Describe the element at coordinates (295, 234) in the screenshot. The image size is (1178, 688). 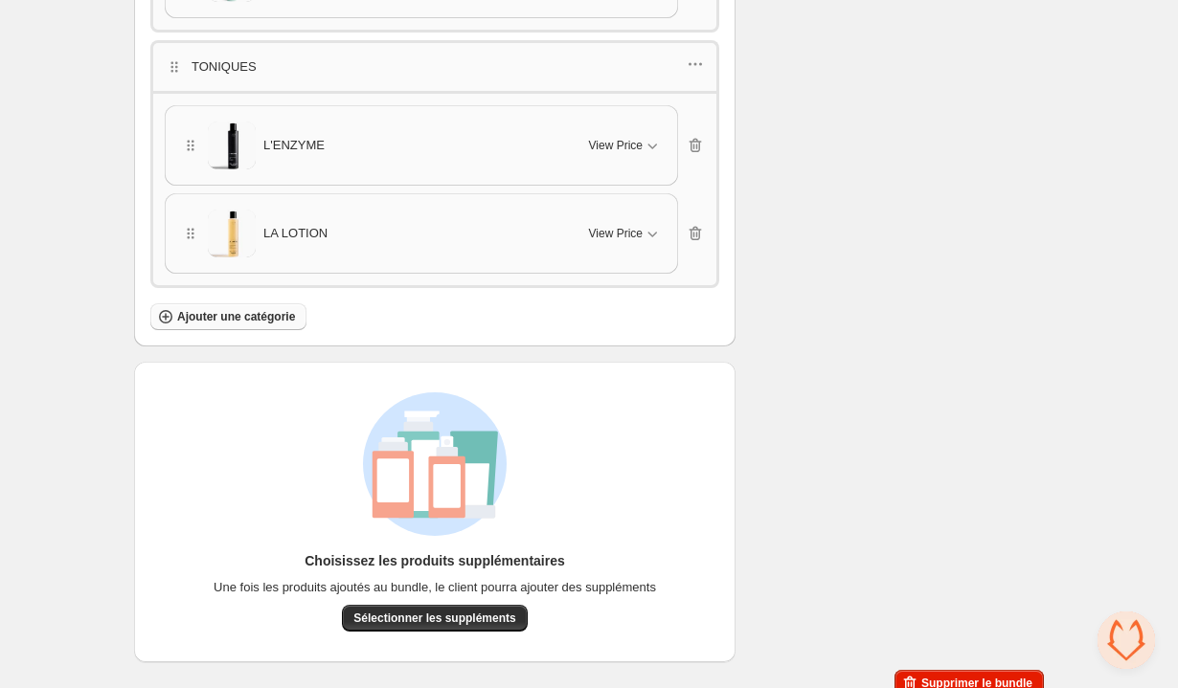
I see `span: LA LOTION` at that location.